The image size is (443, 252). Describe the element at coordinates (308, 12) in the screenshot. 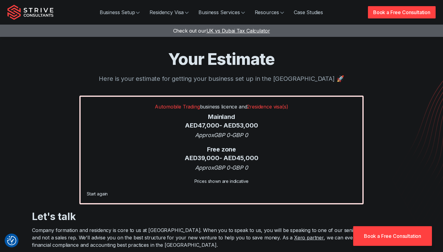

I see `a: Case Studies` at that location.